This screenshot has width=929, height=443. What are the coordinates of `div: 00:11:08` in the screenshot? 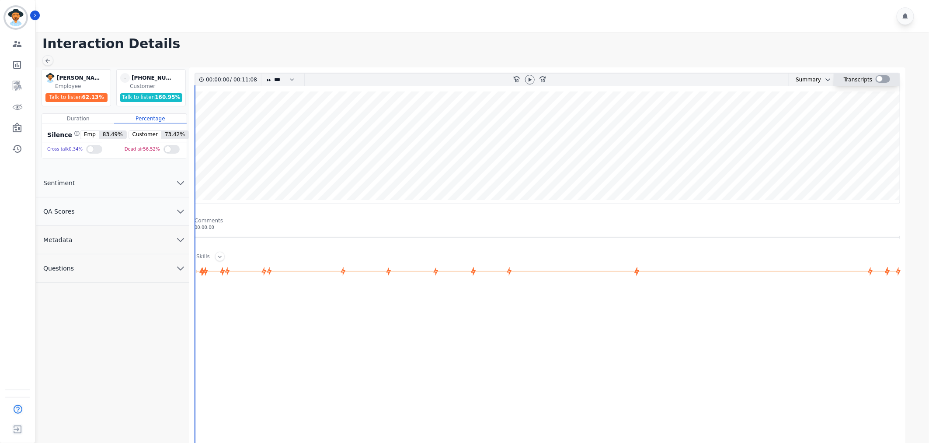 It's located at (244, 80).